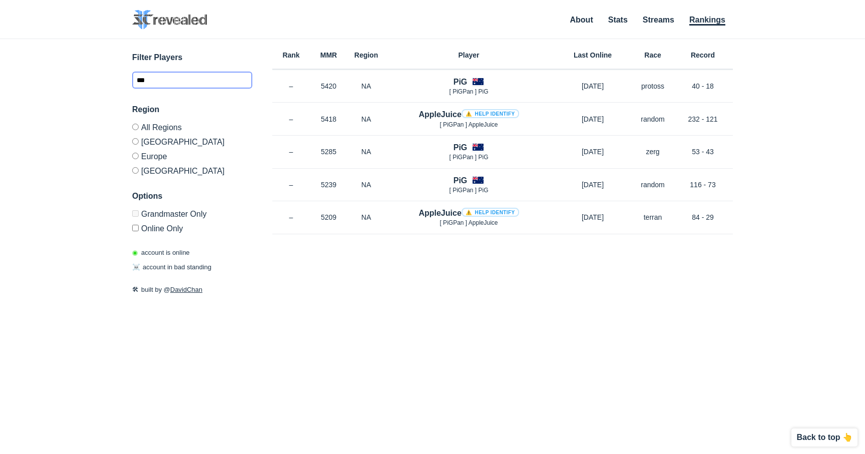 This screenshot has height=454, width=865. What do you see at coordinates (703, 119) in the screenshot?
I see `p: 232 - 121` at bounding box center [703, 119].